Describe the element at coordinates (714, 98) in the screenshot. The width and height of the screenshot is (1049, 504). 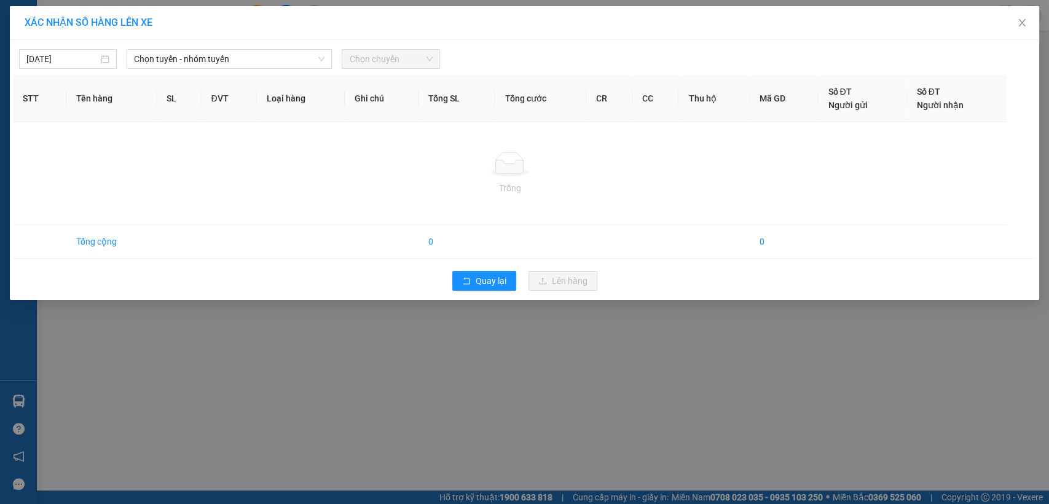
I see `th: Thu hộ` at that location.